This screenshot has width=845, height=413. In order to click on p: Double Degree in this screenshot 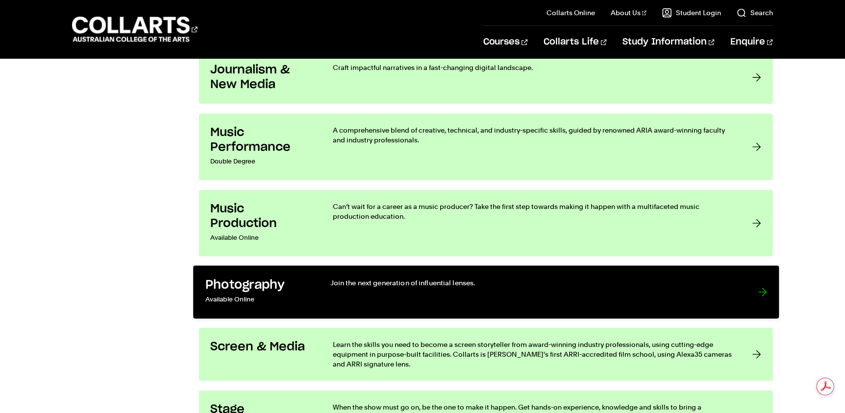, I will do `click(262, 162)`.